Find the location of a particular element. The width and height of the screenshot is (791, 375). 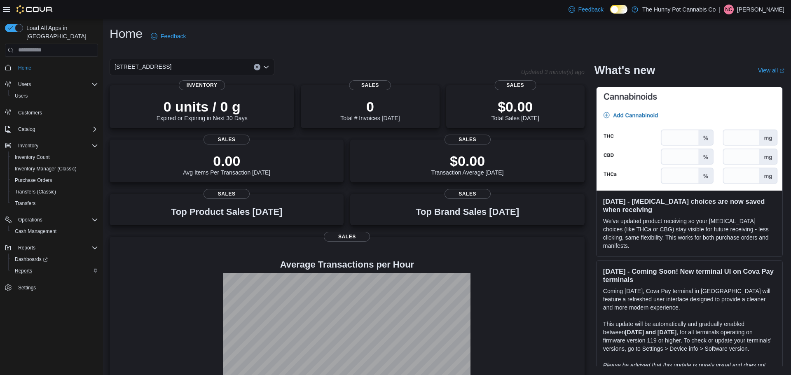

button: Inventory Manager (Classic) is located at coordinates (55, 169).